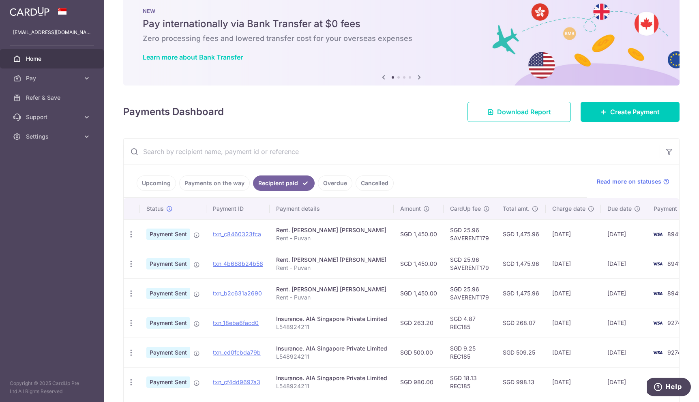 The image size is (699, 402). Describe the element at coordinates (53, 59) in the screenshot. I see `span: Home` at that location.